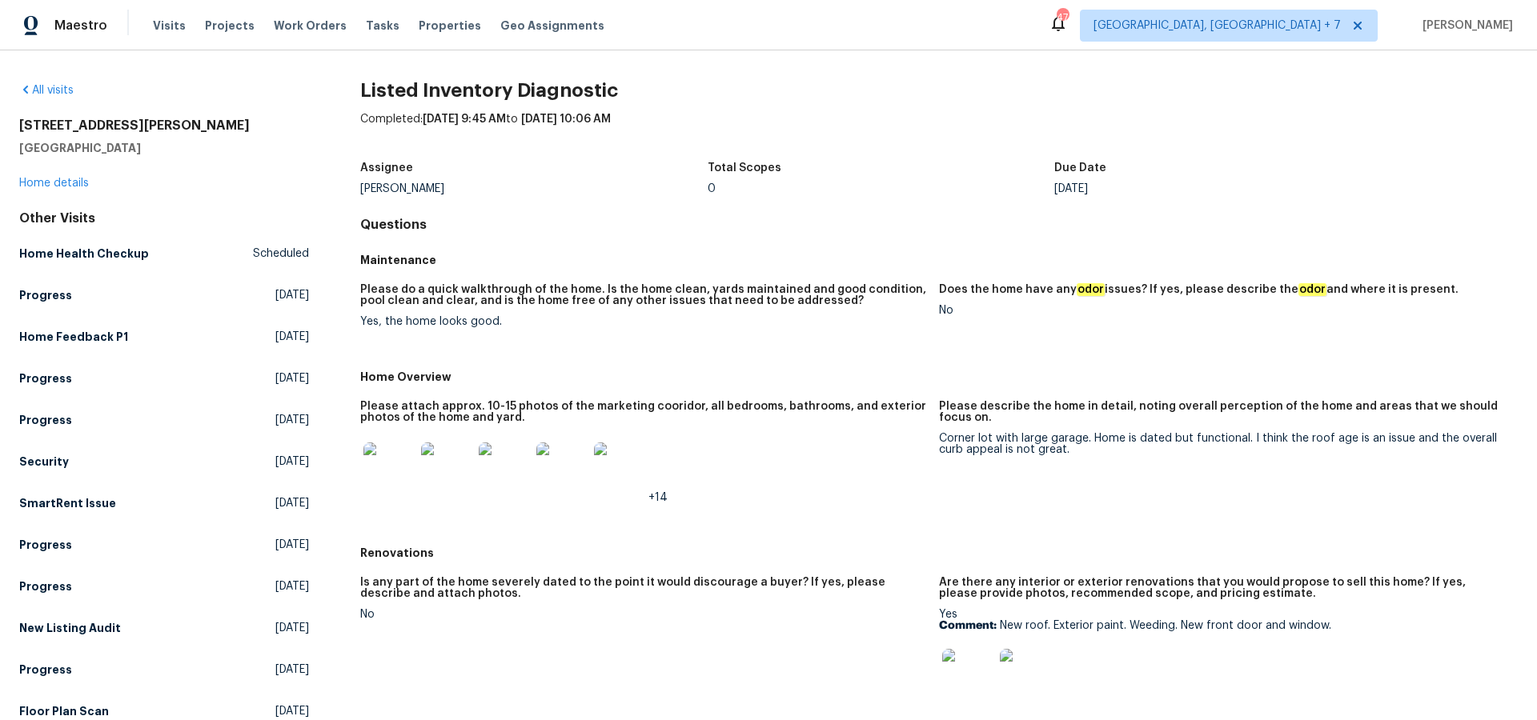 This screenshot has height=720, width=1537. Describe the element at coordinates (1221, 588) in the screenshot. I see `h5: Are there any interior or exterior renovations that you would propose to sell this home? If yes, ...` at that location.